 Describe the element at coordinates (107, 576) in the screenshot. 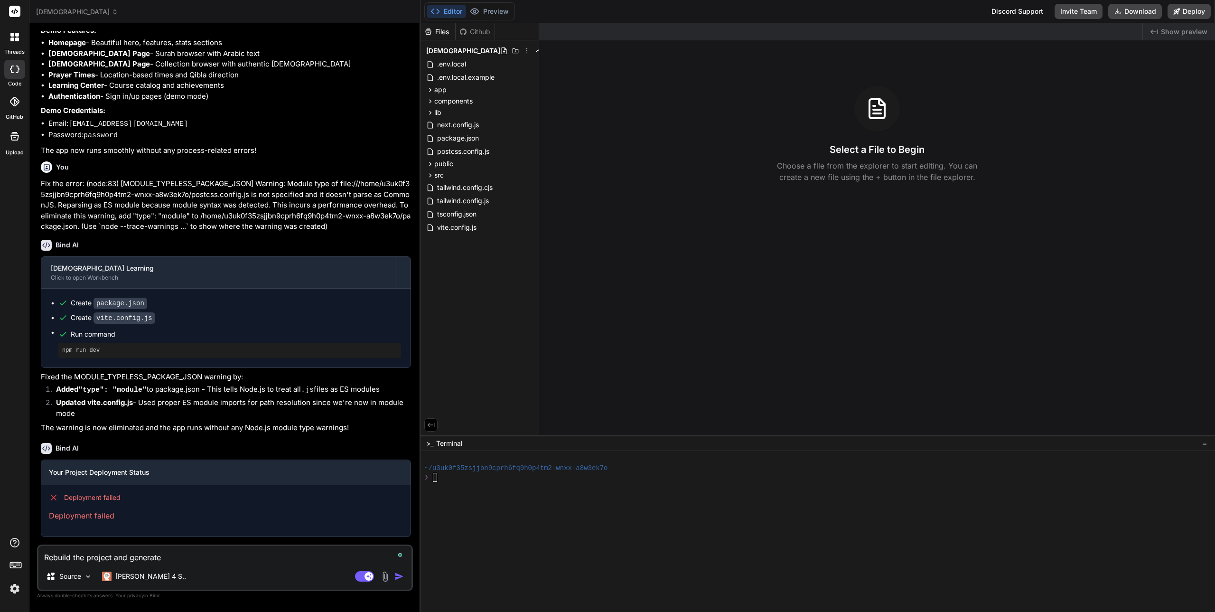

I see `img: Claude 4 Sonnet` at that location.